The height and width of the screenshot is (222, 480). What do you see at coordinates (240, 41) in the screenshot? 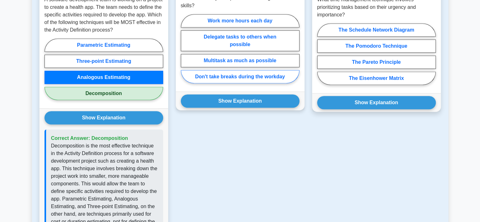
I see `label: Delegate tasks to others when possible` at bounding box center [240, 41].